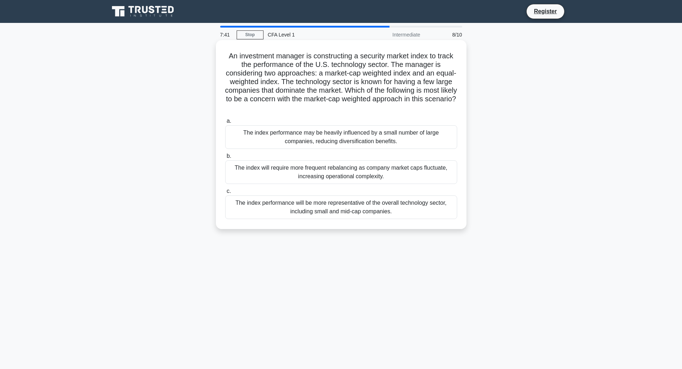 This screenshot has height=369, width=682. Describe the element at coordinates (546, 11) in the screenshot. I see `a: Register` at that location.